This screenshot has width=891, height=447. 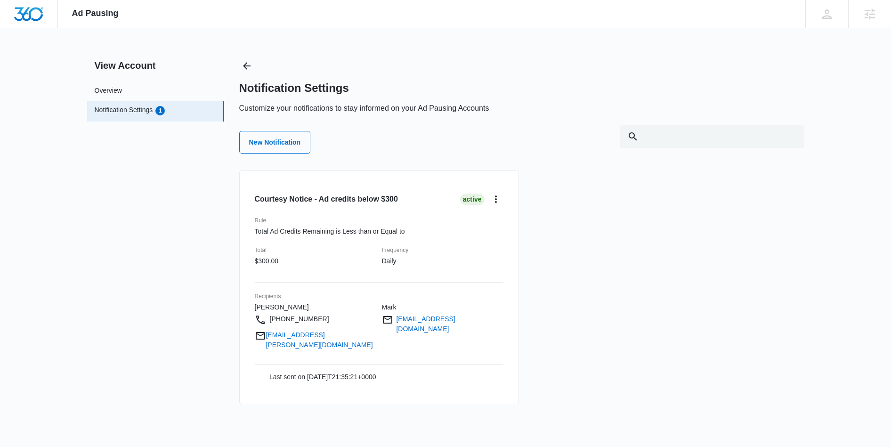 What do you see at coordinates (379, 296) in the screenshot?
I see `p: Recipients` at bounding box center [379, 296].